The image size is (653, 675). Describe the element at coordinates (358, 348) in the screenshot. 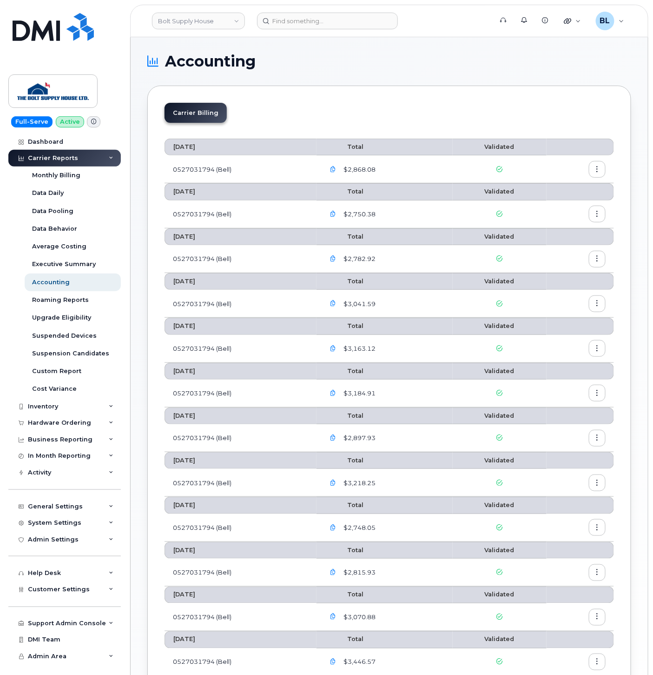

I see `span: $3,163.12` at that location.